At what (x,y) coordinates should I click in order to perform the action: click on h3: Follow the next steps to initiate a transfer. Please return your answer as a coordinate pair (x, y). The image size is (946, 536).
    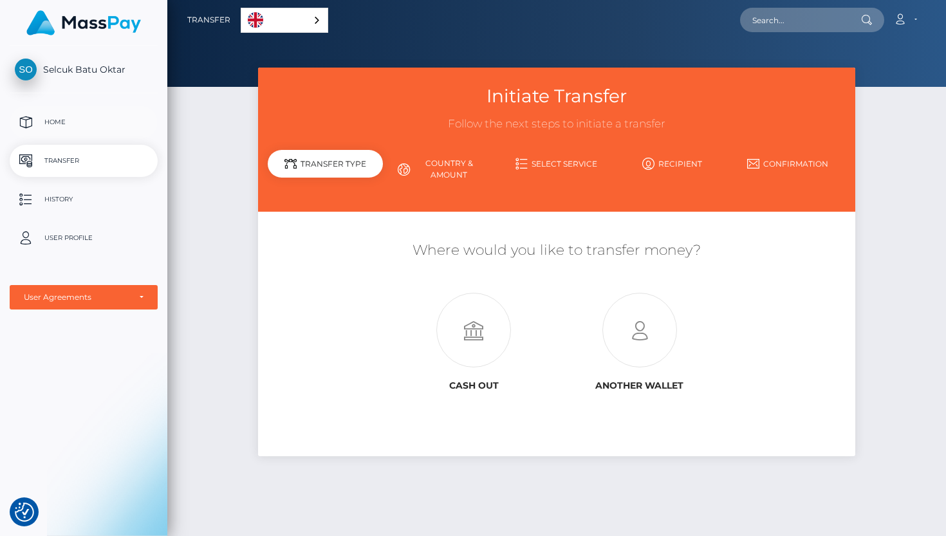
    Looking at the image, I should click on (557, 124).